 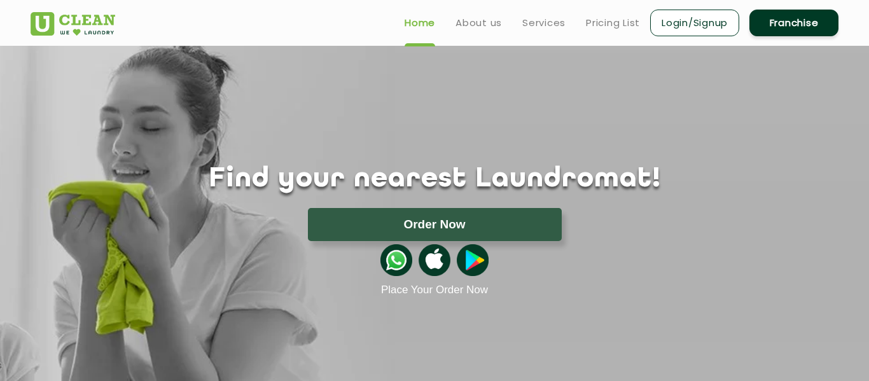 I want to click on img: UClean Laundry and Dry Cleaning, so click(x=72, y=24).